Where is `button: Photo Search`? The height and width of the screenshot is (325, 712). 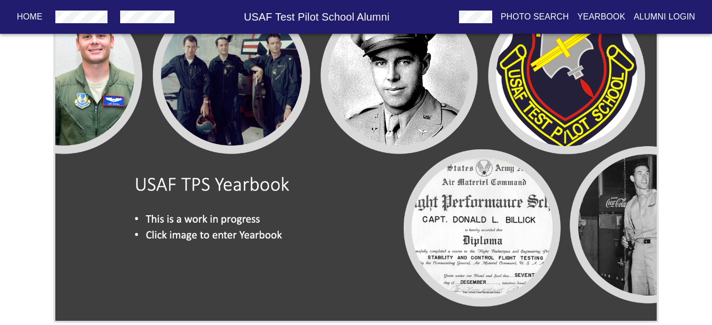 button: Photo Search is located at coordinates (535, 17).